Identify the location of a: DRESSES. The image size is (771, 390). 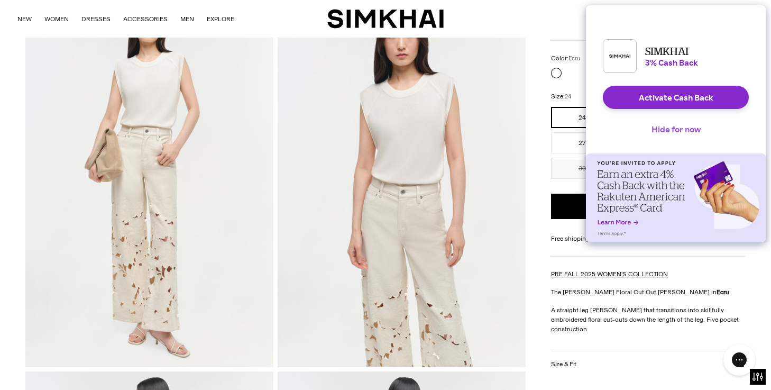
(96, 19).